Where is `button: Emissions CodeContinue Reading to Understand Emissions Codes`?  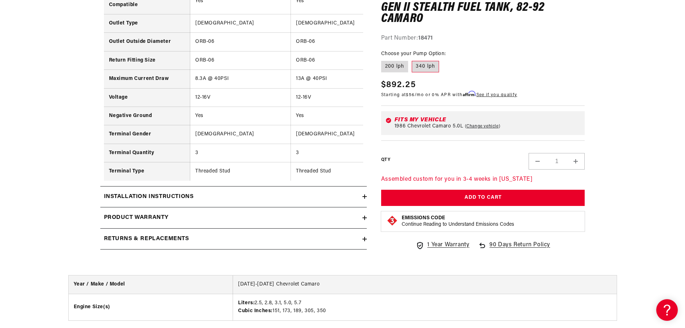
button: Emissions CodeContinue Reading to Understand Emissions Codes is located at coordinates (458, 221).